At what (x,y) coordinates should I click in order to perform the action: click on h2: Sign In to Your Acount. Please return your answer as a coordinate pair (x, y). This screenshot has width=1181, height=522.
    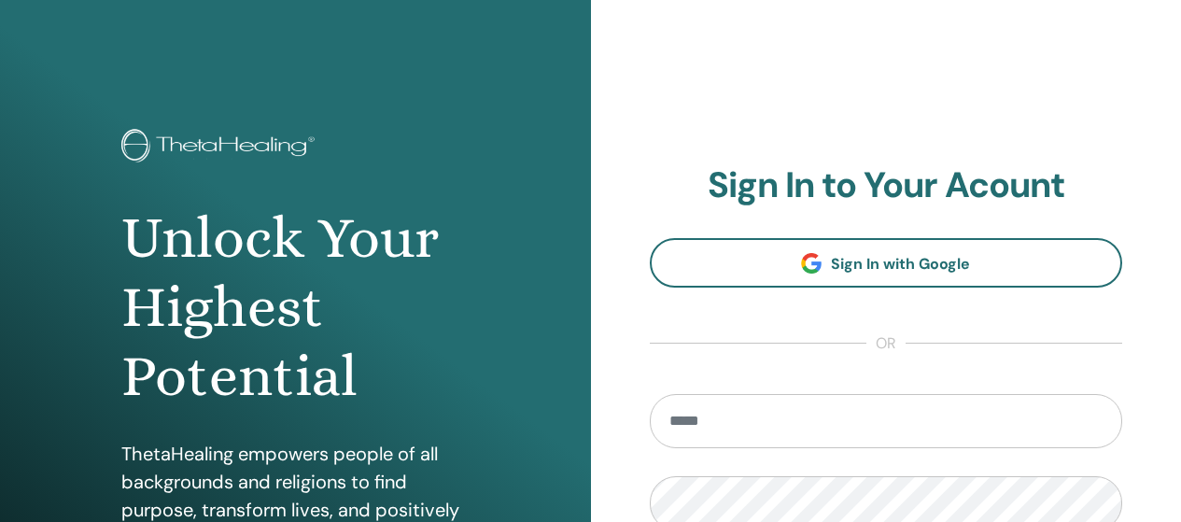
    Looking at the image, I should click on (886, 186).